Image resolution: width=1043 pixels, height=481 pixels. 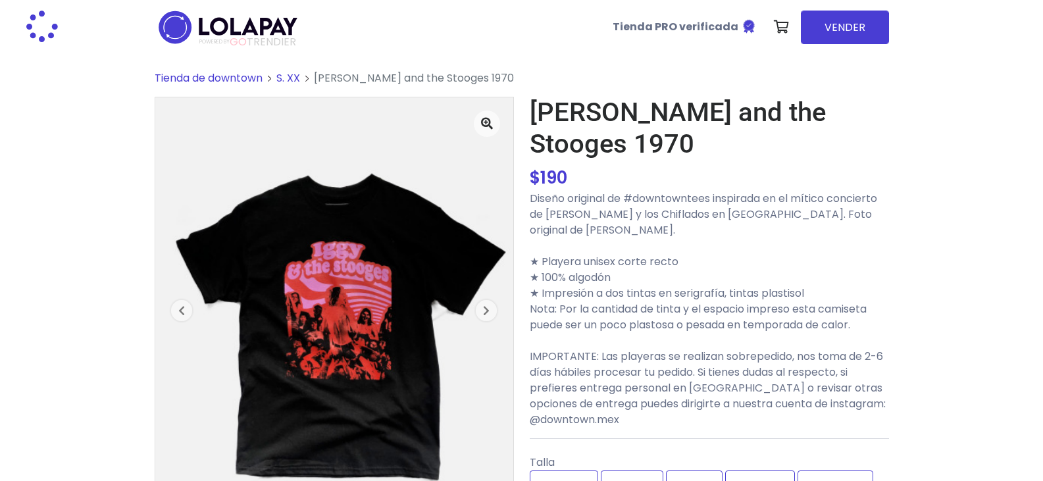 I want to click on span: Tienda de downtown, so click(x=209, y=78).